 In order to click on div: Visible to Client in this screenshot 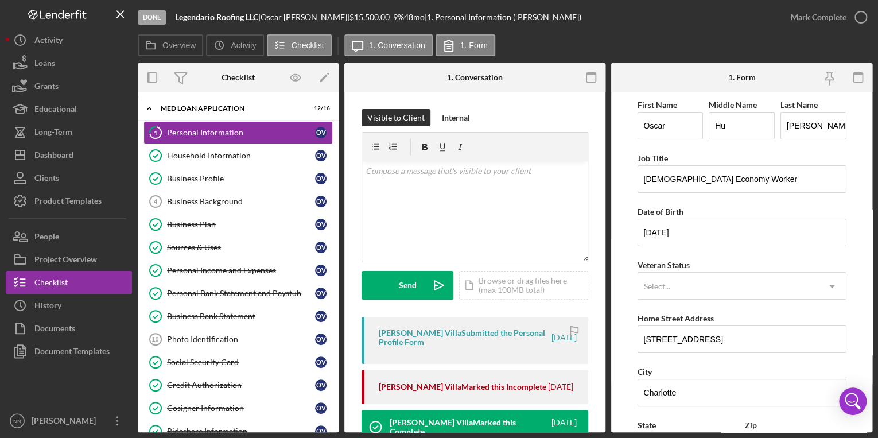, I will do `click(396, 118)`.